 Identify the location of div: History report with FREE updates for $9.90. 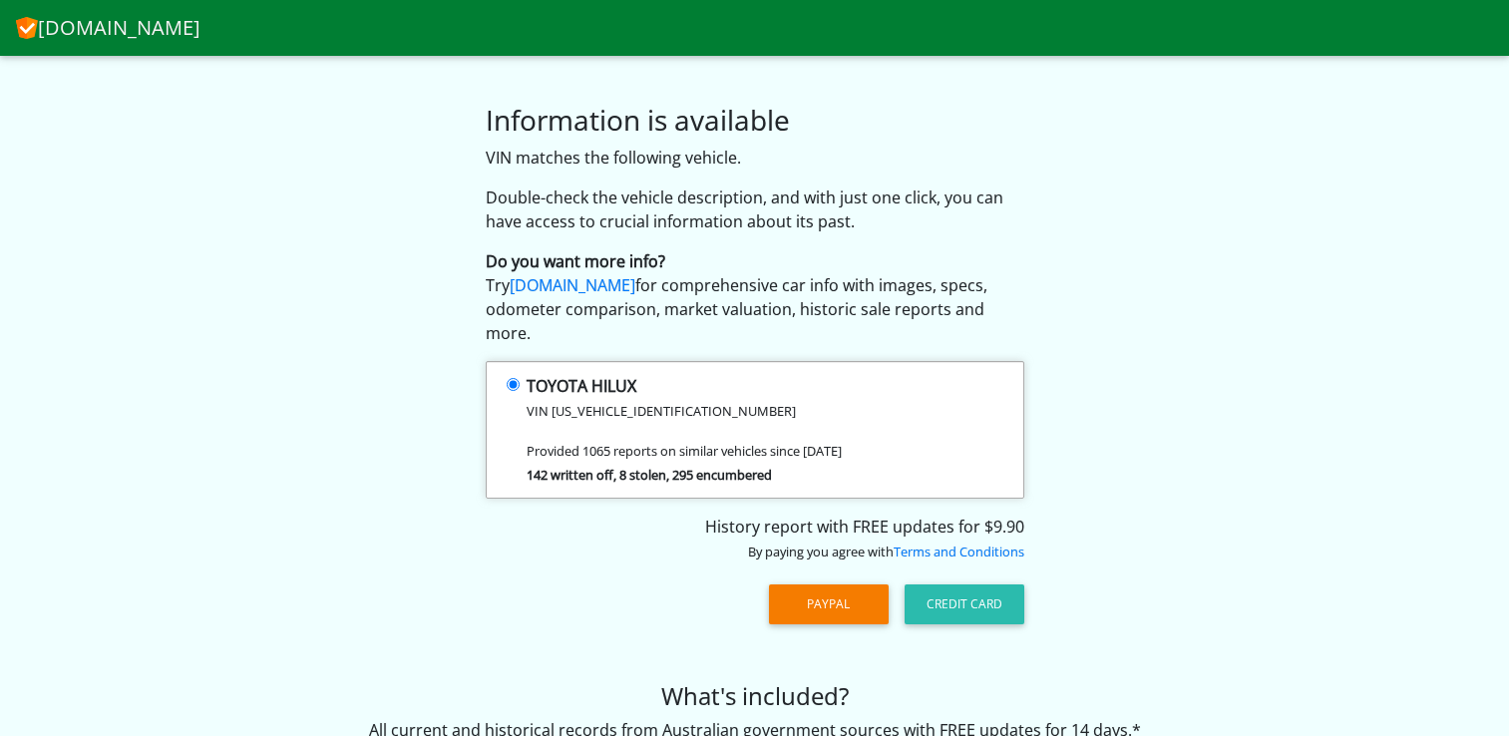
(755, 539).